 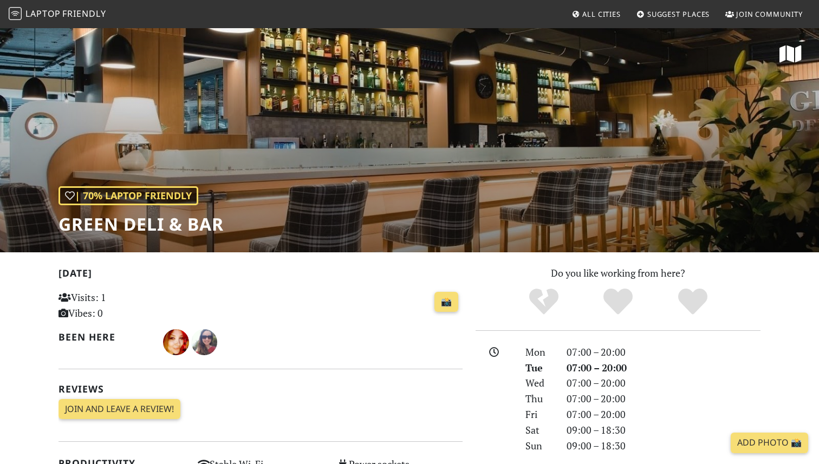 What do you see at coordinates (43, 14) in the screenshot?
I see `span: Laptop` at bounding box center [43, 14].